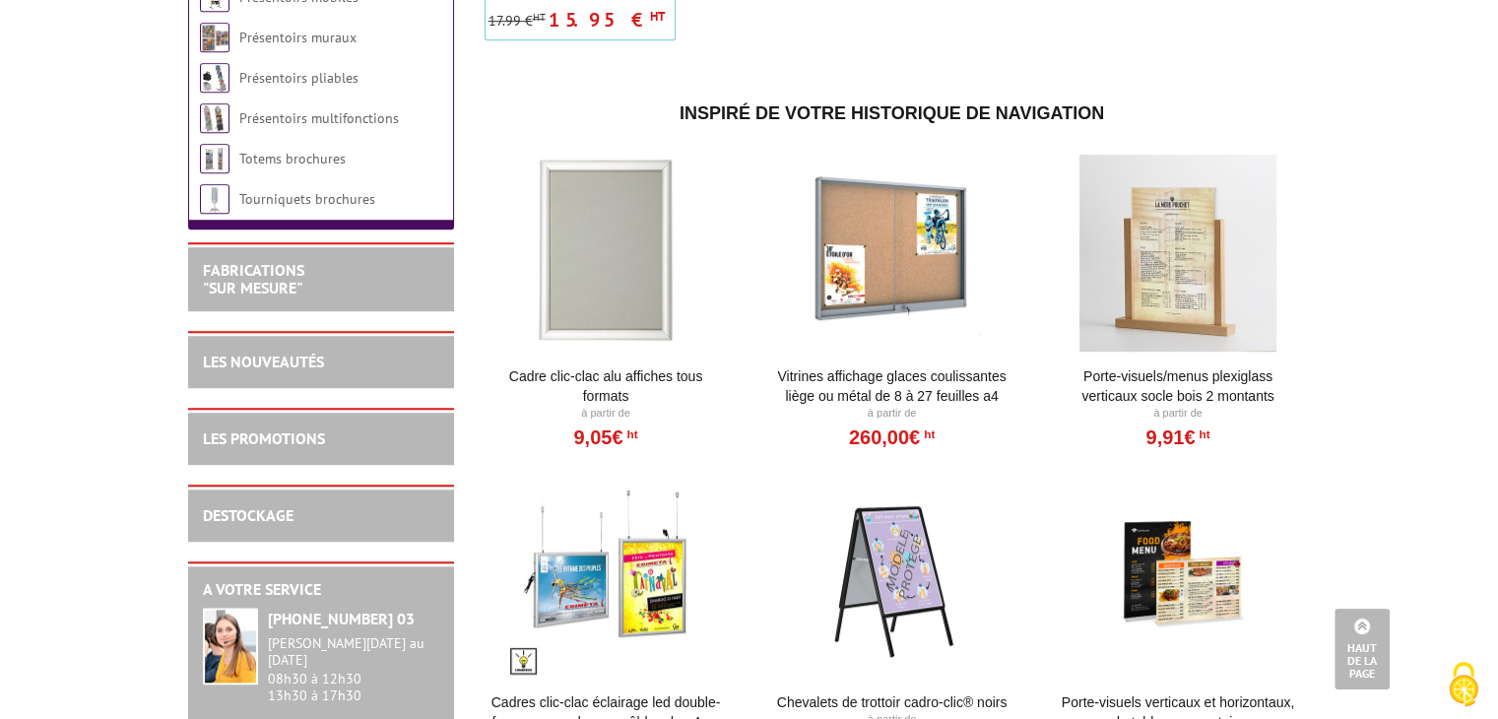 The image size is (1498, 719). What do you see at coordinates (1463, 685) in the screenshot?
I see `button: Cookies (fenêtre modale)` at bounding box center [1463, 685].